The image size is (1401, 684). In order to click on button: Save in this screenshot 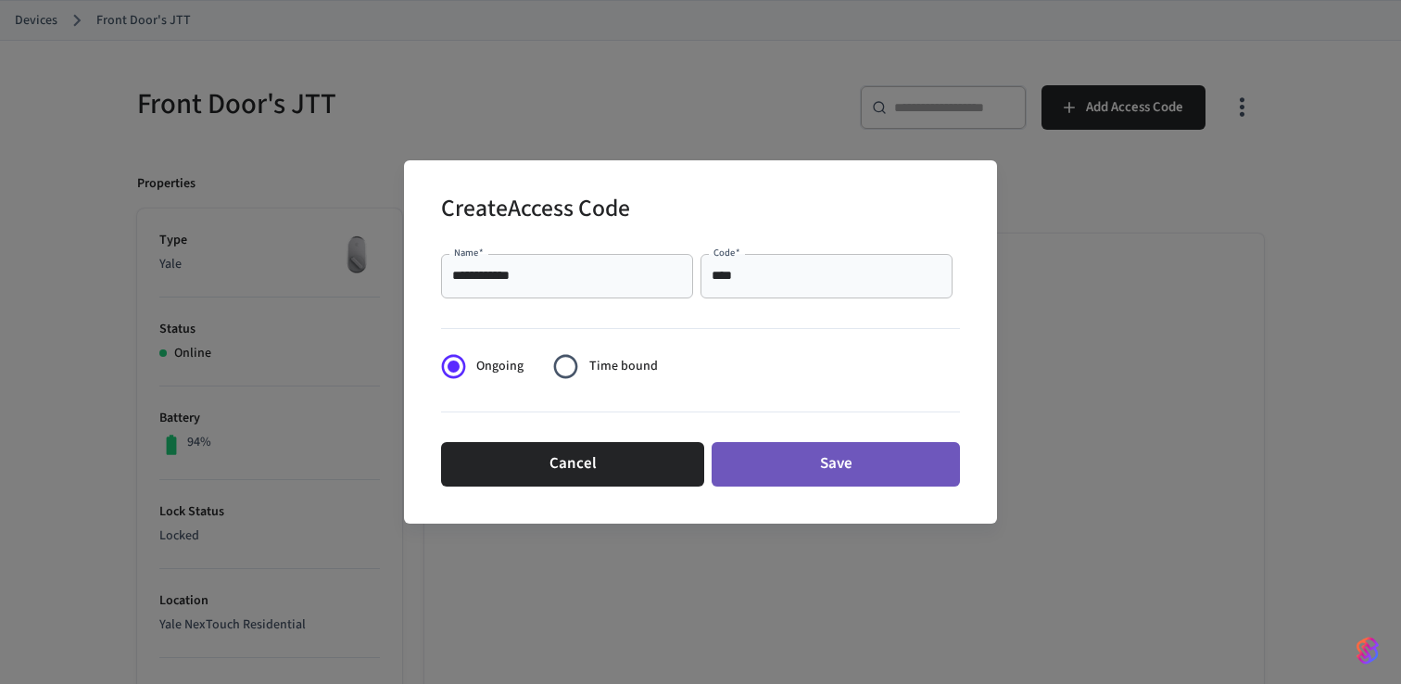, I will do `click(836, 464)`.